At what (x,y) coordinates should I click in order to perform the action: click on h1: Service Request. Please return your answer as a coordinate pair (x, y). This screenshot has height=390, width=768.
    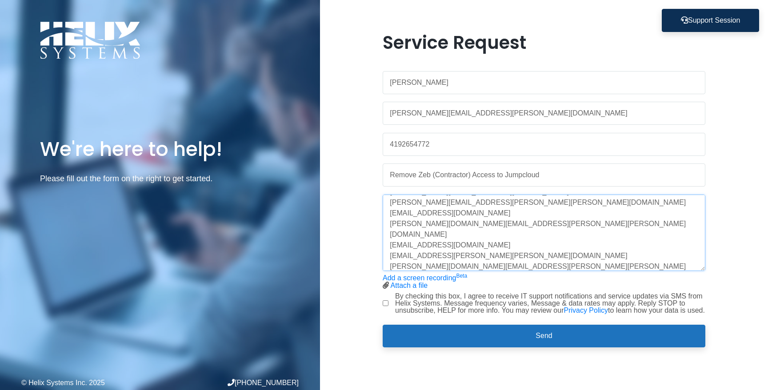
    Looking at the image, I should click on (544, 43).